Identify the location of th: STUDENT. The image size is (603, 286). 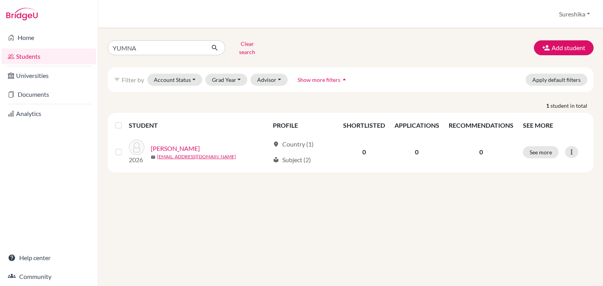
(198, 126).